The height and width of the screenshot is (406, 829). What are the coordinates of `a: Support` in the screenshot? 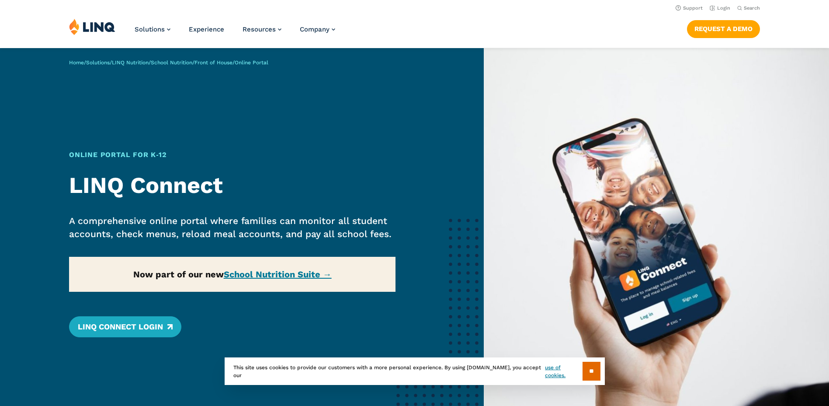 It's located at (690, 8).